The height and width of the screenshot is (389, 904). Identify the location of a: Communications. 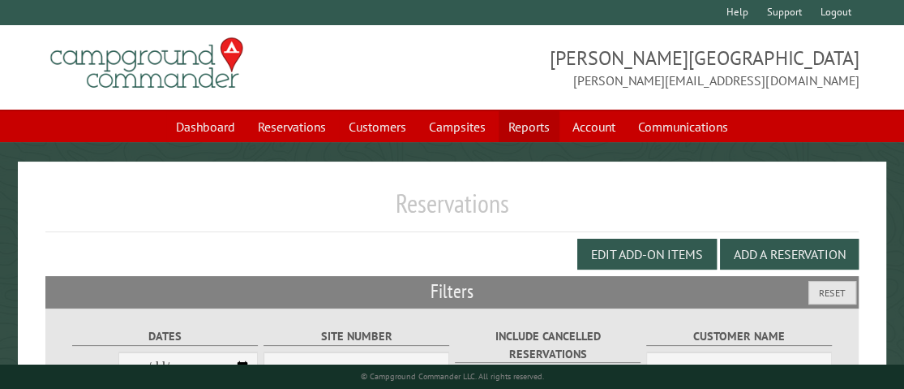
(683, 127).